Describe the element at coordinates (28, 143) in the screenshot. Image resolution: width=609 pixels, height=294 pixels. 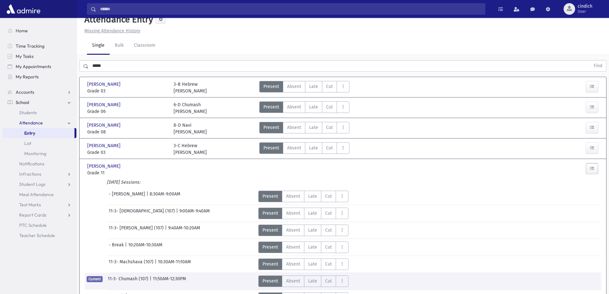
I see `span: List` at that location.